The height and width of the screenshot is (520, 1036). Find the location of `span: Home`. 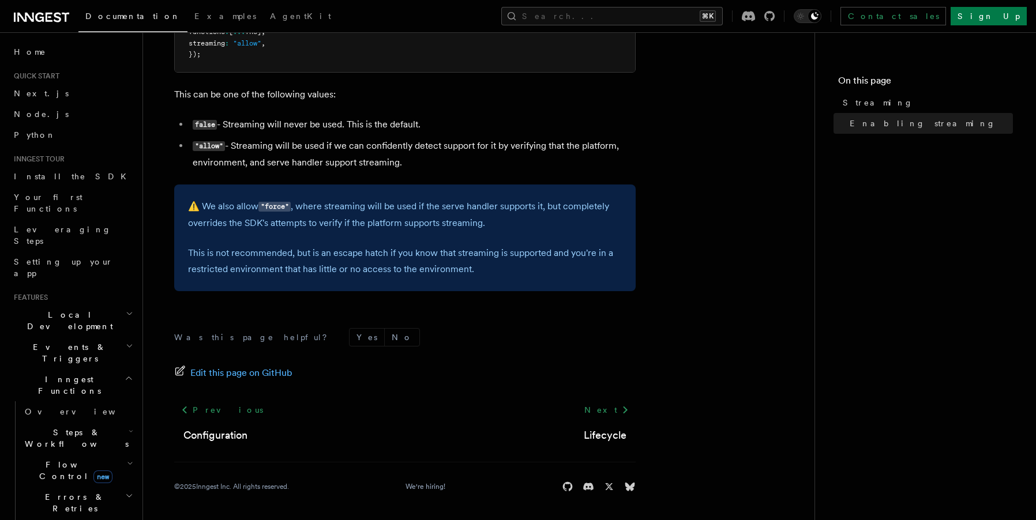

span: Home is located at coordinates (30, 52).